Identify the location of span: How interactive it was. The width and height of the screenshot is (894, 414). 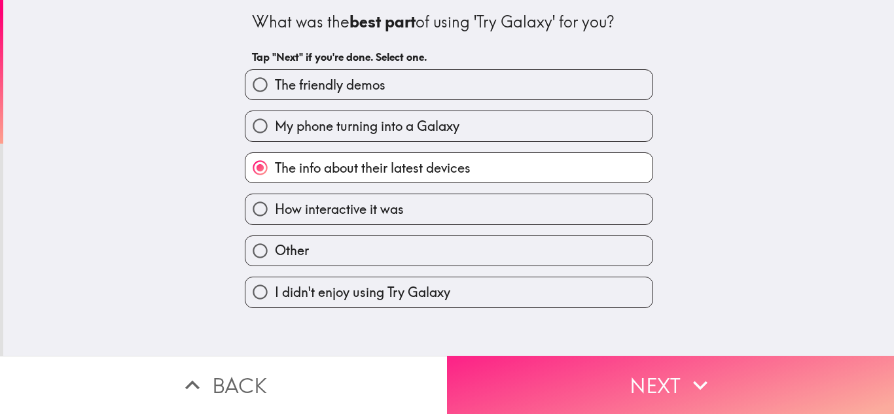
(339, 209).